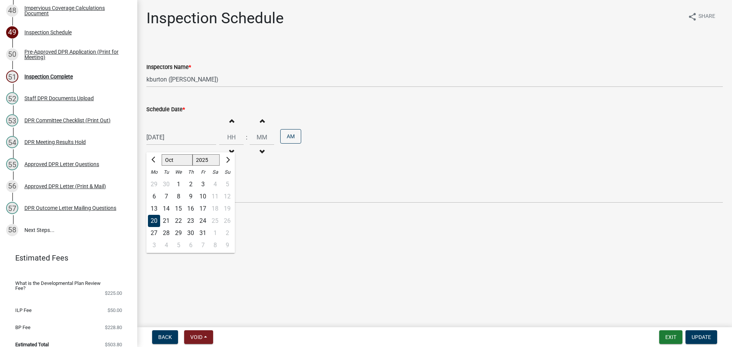  What do you see at coordinates (166, 184) in the screenshot?
I see `div: Tuesday, September 30, 2025` at bounding box center [166, 184].